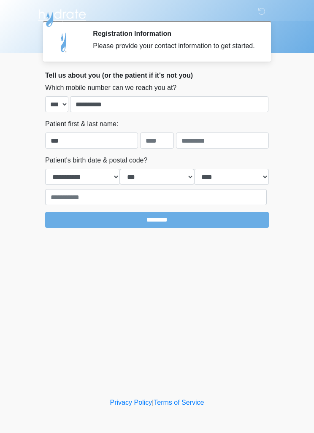 This screenshot has width=314, height=433. What do you see at coordinates (96, 160) in the screenshot?
I see `label: Patient's birth date & postal code?` at bounding box center [96, 160].